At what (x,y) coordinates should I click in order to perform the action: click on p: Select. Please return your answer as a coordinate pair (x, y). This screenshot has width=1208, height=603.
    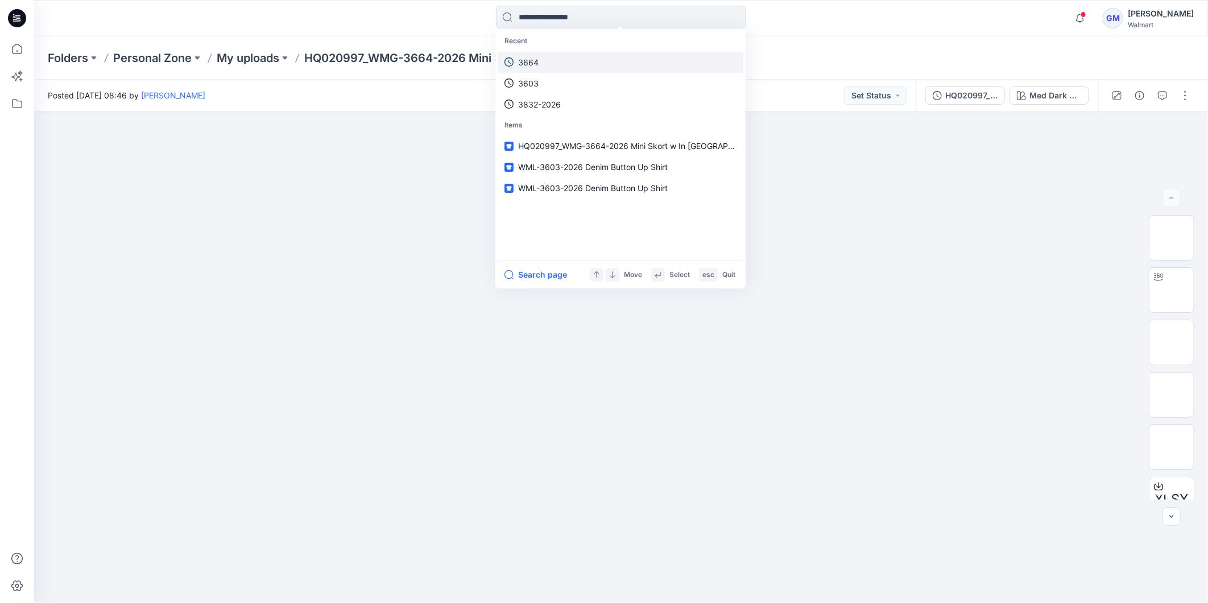
    Looking at the image, I should click on (680, 275).